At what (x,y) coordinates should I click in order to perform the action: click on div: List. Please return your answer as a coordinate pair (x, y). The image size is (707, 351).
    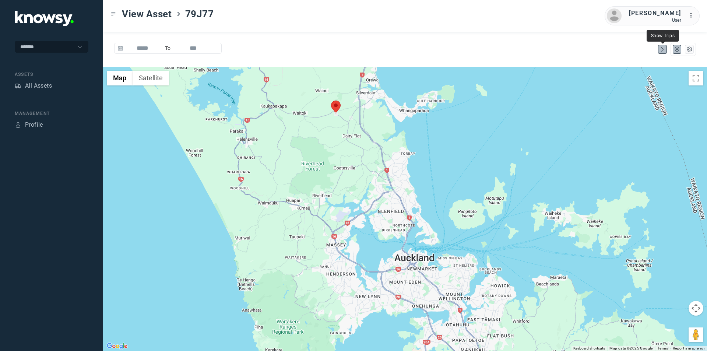
    Looking at the image, I should click on (690, 49).